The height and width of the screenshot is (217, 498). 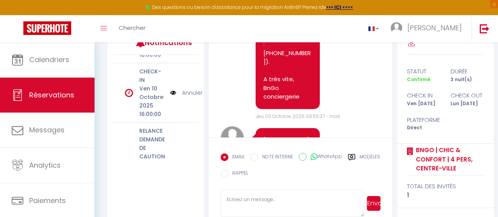 What do you see at coordinates (163, 42) in the screenshot?
I see `h3: Notifications` at bounding box center [163, 42].